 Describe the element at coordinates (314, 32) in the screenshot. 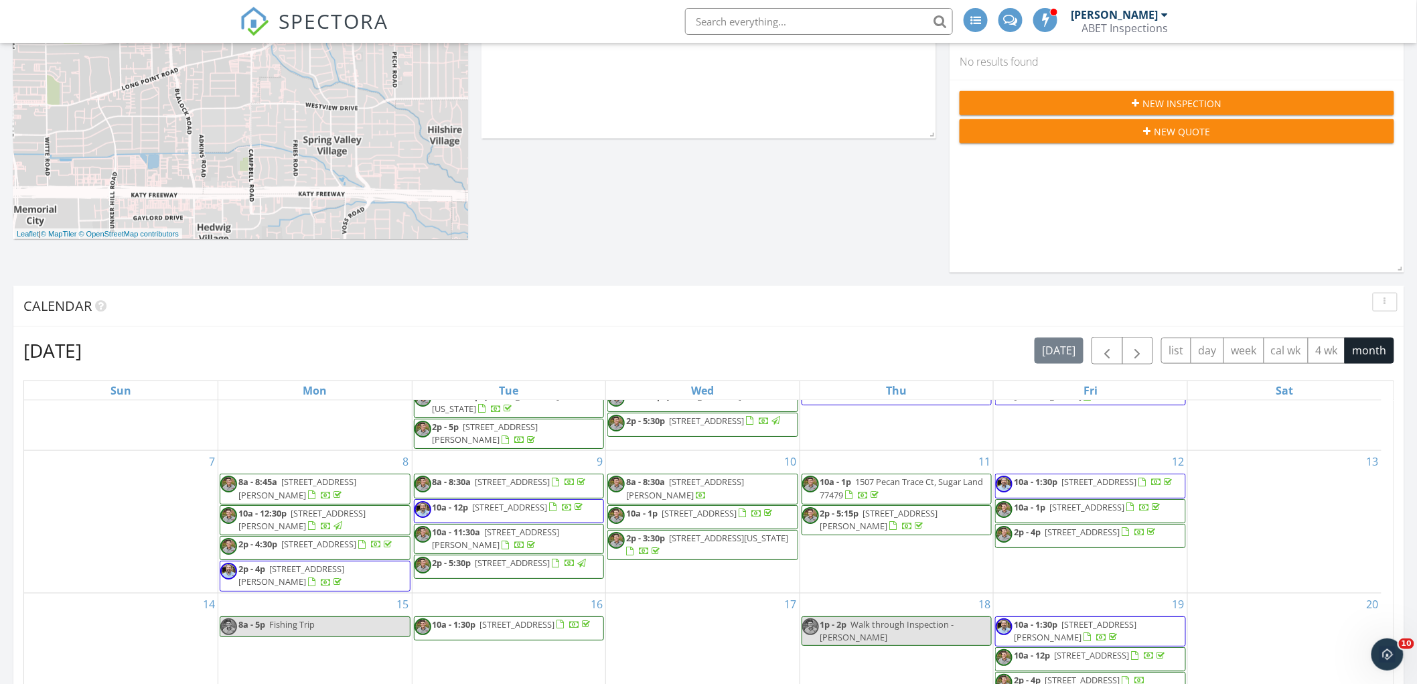

I see `a: SPECTORA` at that location.